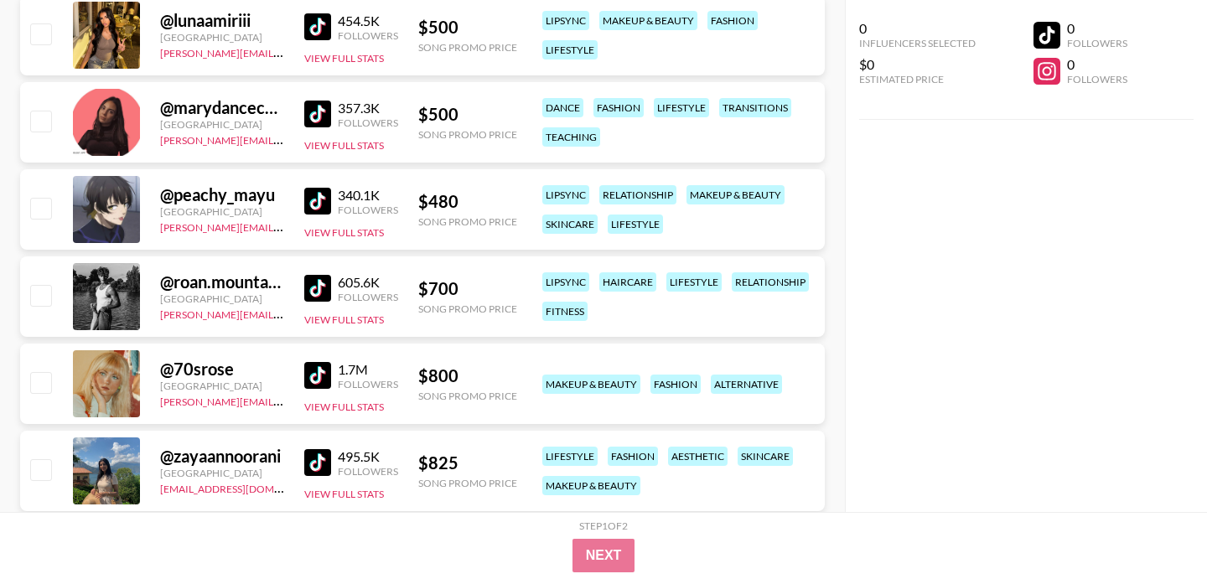 This screenshot has width=1207, height=579. Describe the element at coordinates (468, 376) in the screenshot. I see `div: $ 800` at that location.